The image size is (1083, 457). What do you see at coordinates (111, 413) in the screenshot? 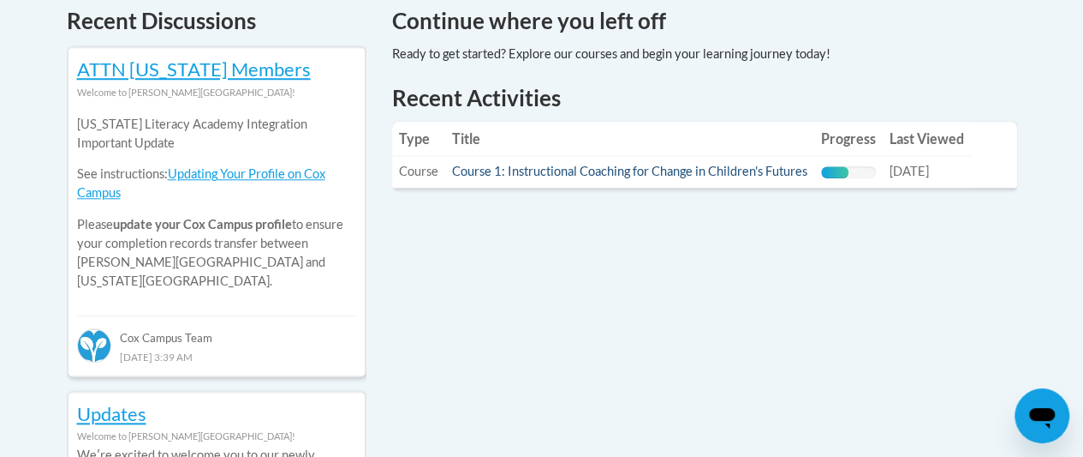
I see `a: Updates` at bounding box center [111, 413].